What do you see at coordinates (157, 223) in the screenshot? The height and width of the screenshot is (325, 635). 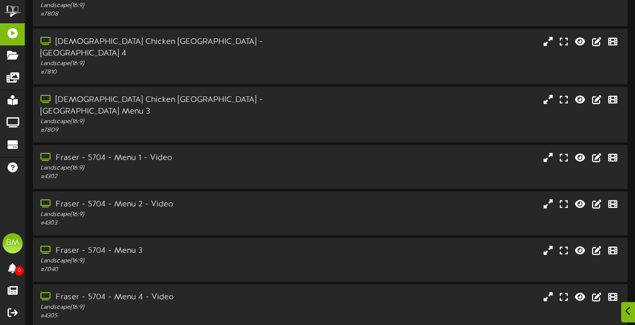 I see `div: # 4303` at bounding box center [157, 223].